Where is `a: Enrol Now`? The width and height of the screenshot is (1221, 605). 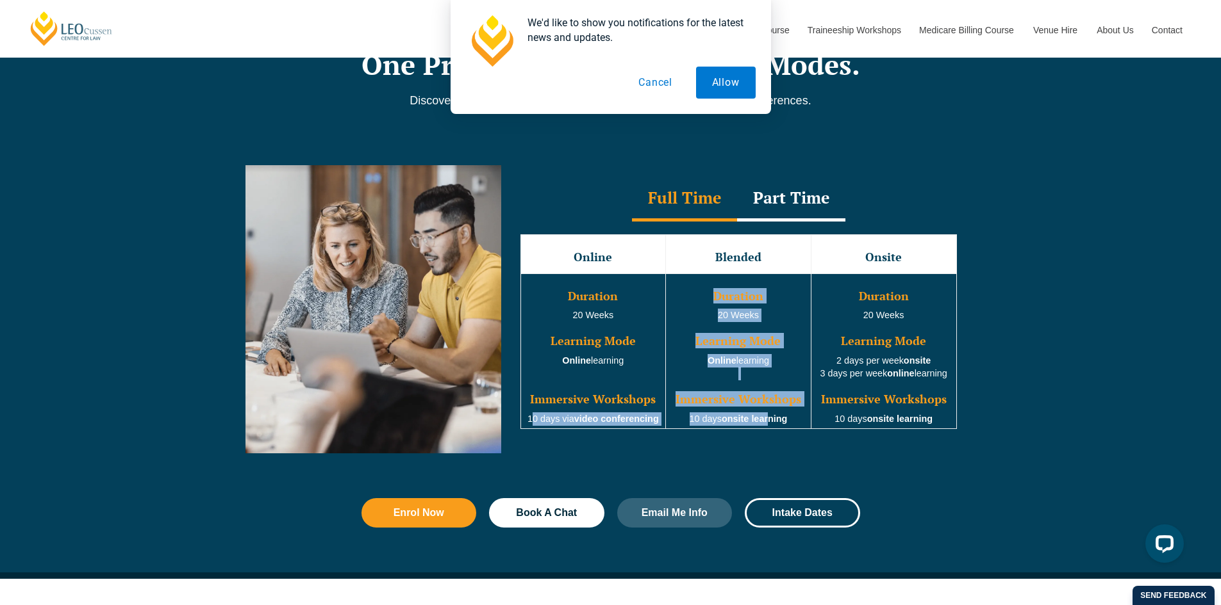
a: Enrol Now is located at coordinates (419, 513).